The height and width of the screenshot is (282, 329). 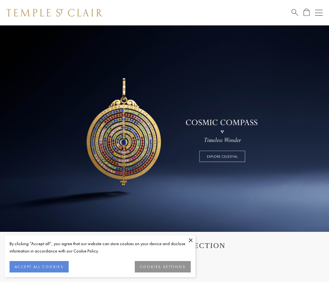 What do you see at coordinates (39, 267) in the screenshot?
I see `button: ACCEPT ALL COOKIES` at bounding box center [39, 267].